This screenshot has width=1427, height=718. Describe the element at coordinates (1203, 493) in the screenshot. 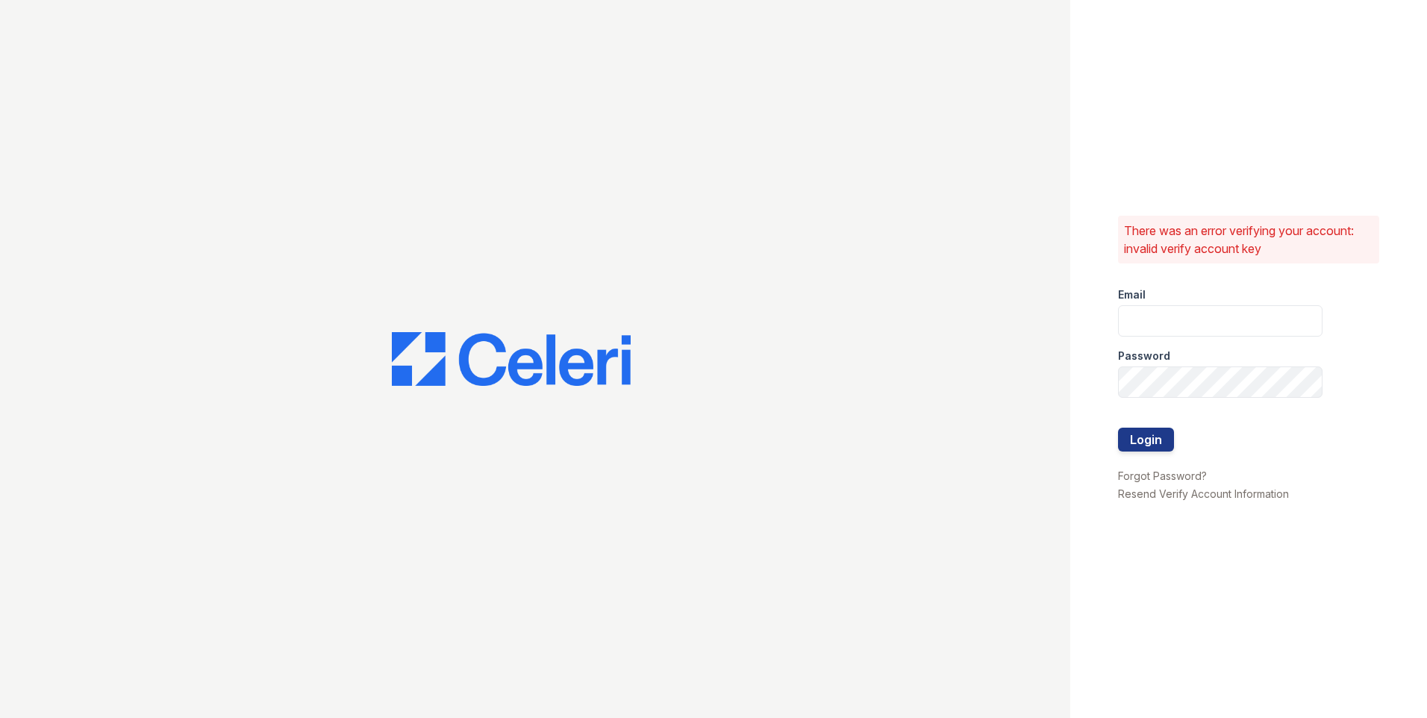

I see `a: Resend Verify Account Information` at that location.